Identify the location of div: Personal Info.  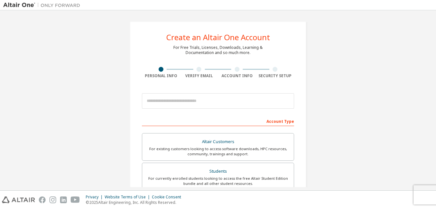
(161, 76).